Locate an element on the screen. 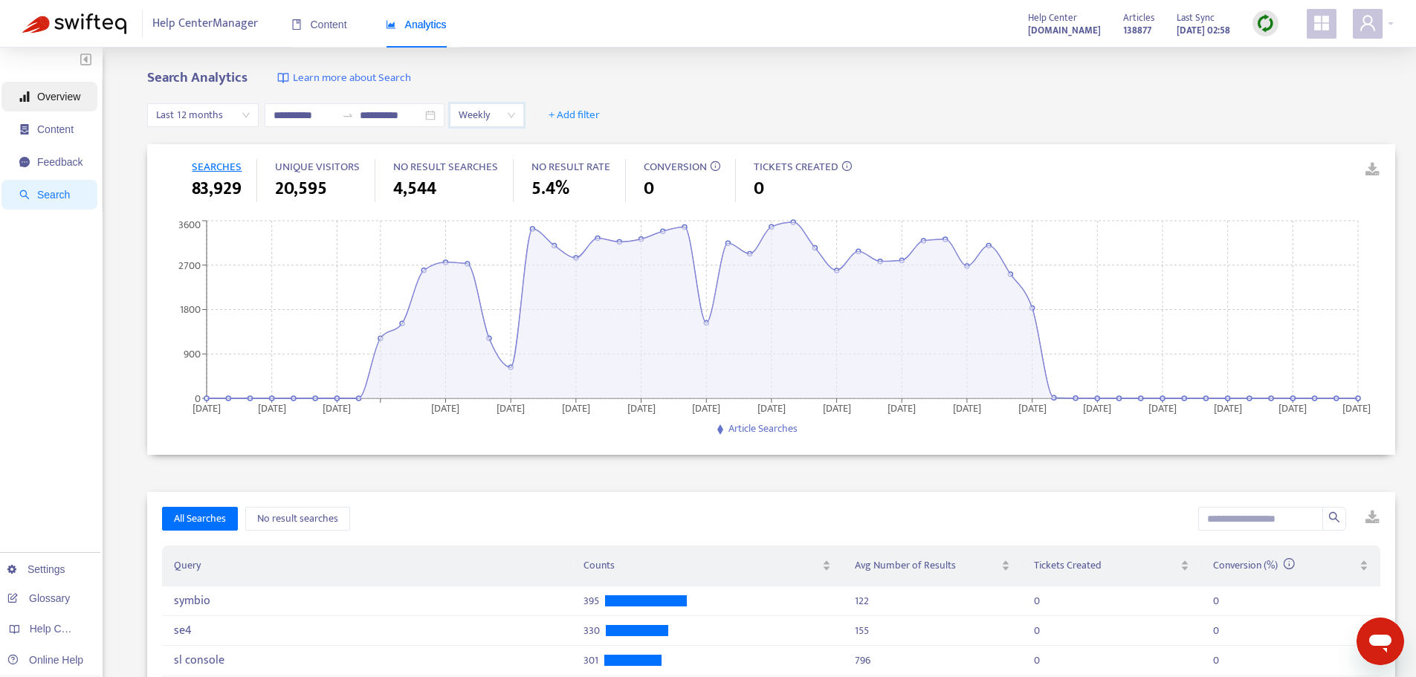  a: Learn more about Search is located at coordinates (344, 78).